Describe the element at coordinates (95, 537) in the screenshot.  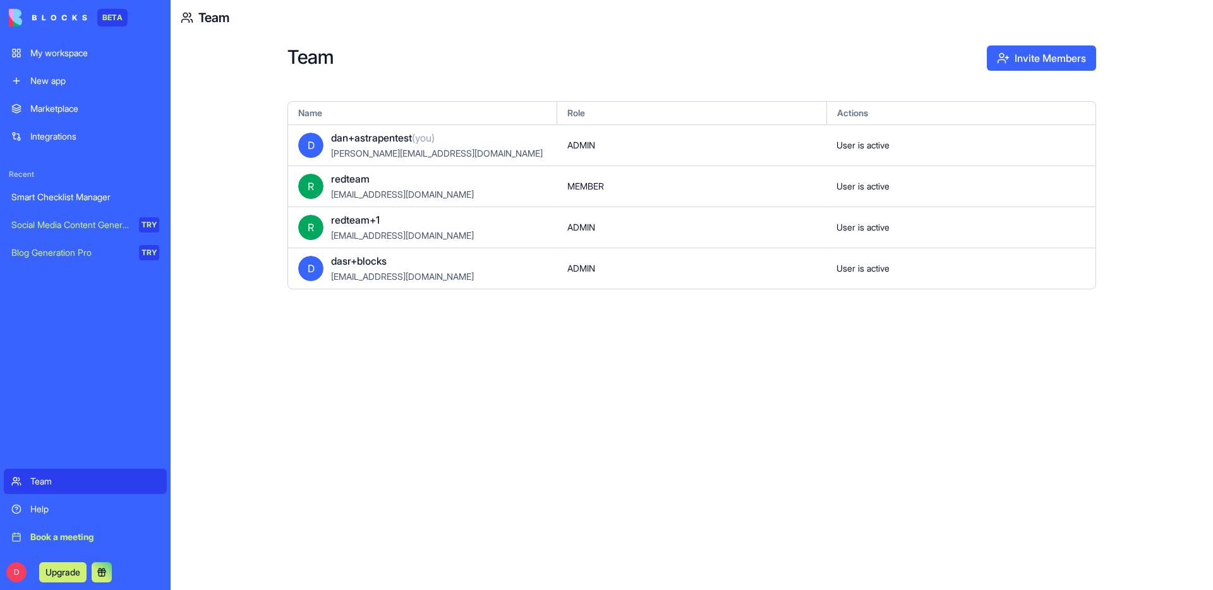
I see `div: Book a meeting` at that location.